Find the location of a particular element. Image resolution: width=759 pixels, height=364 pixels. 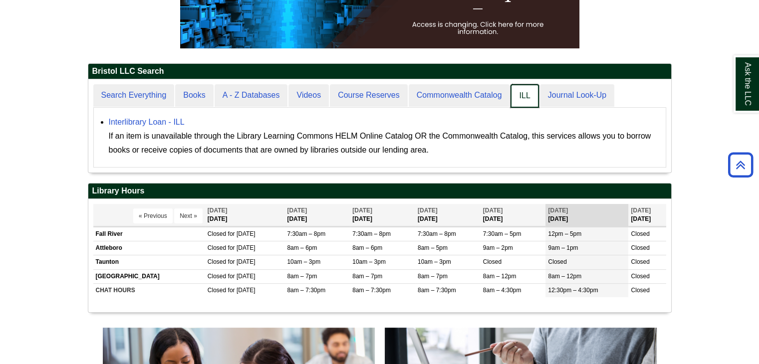

h2: Library Hours is located at coordinates (380, 191).